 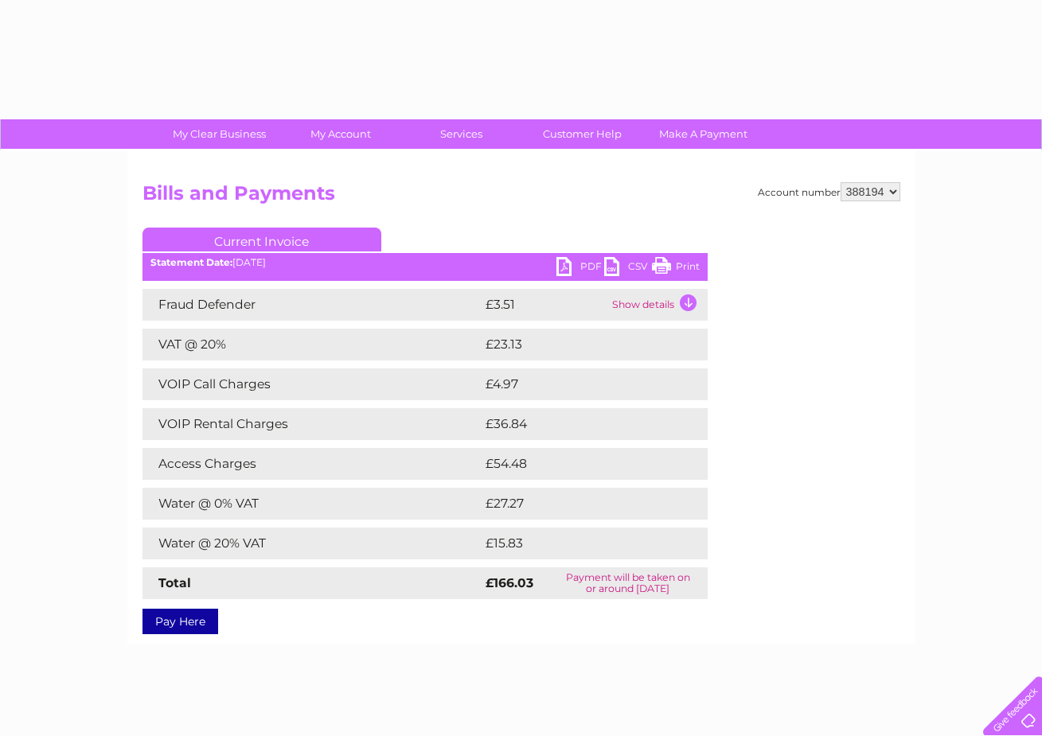 What do you see at coordinates (578, 504) in the screenshot?
I see `td: £27.27` at bounding box center [578, 504].